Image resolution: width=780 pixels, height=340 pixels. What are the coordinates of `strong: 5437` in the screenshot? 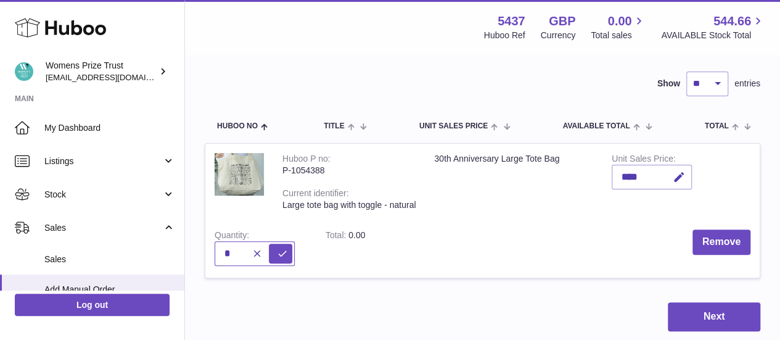 It's located at (511, 21).